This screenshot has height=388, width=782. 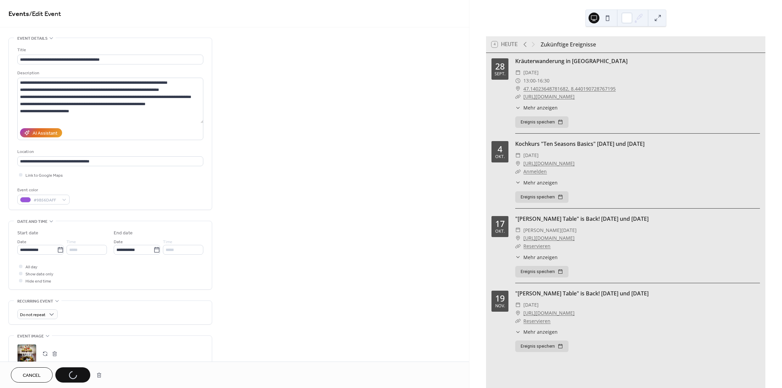 What do you see at coordinates (43, 190) in the screenshot?
I see `div: Event color` at bounding box center [43, 190].